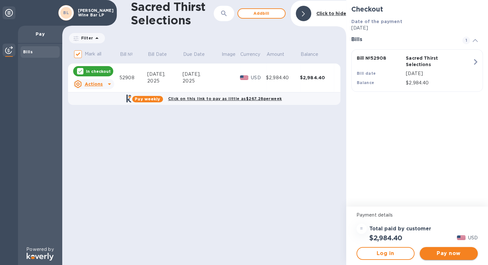  What do you see at coordinates (309, 54) in the screenshot?
I see `p: Balance` at bounding box center [309, 54].